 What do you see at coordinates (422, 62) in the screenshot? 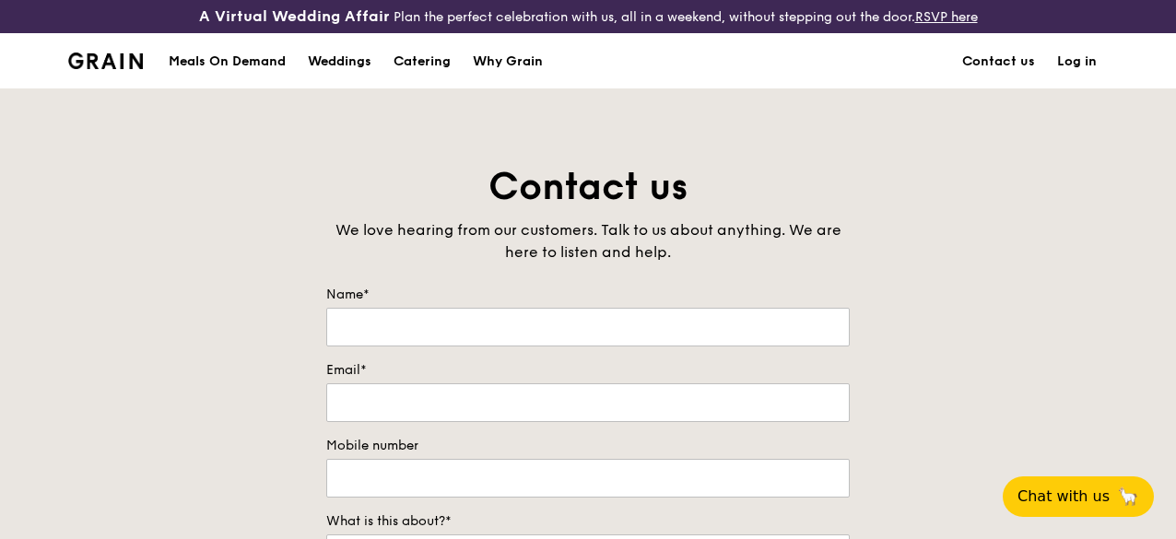
I see `a: Catering` at bounding box center [422, 62].